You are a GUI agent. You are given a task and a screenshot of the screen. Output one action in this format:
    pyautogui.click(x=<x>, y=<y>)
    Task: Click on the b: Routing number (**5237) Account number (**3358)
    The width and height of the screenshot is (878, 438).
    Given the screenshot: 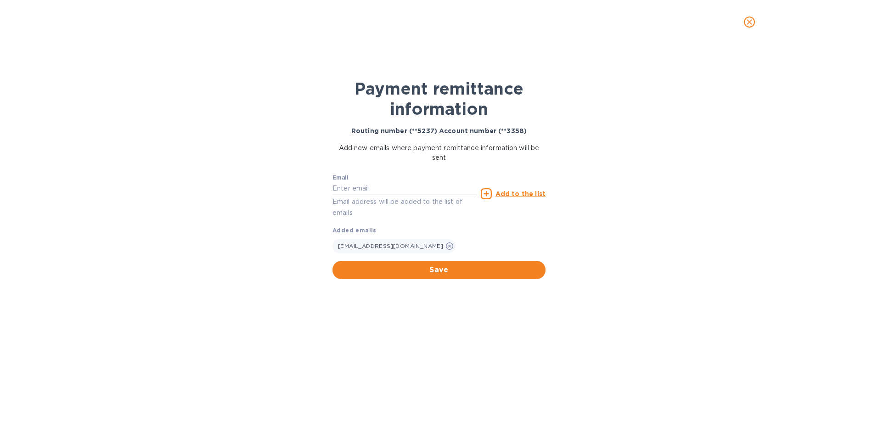 What is the action you would take?
    pyautogui.click(x=439, y=131)
    